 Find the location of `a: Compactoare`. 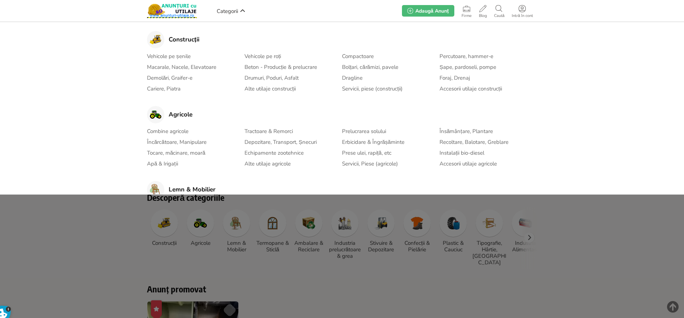

a: Compactoare is located at coordinates (358, 56).